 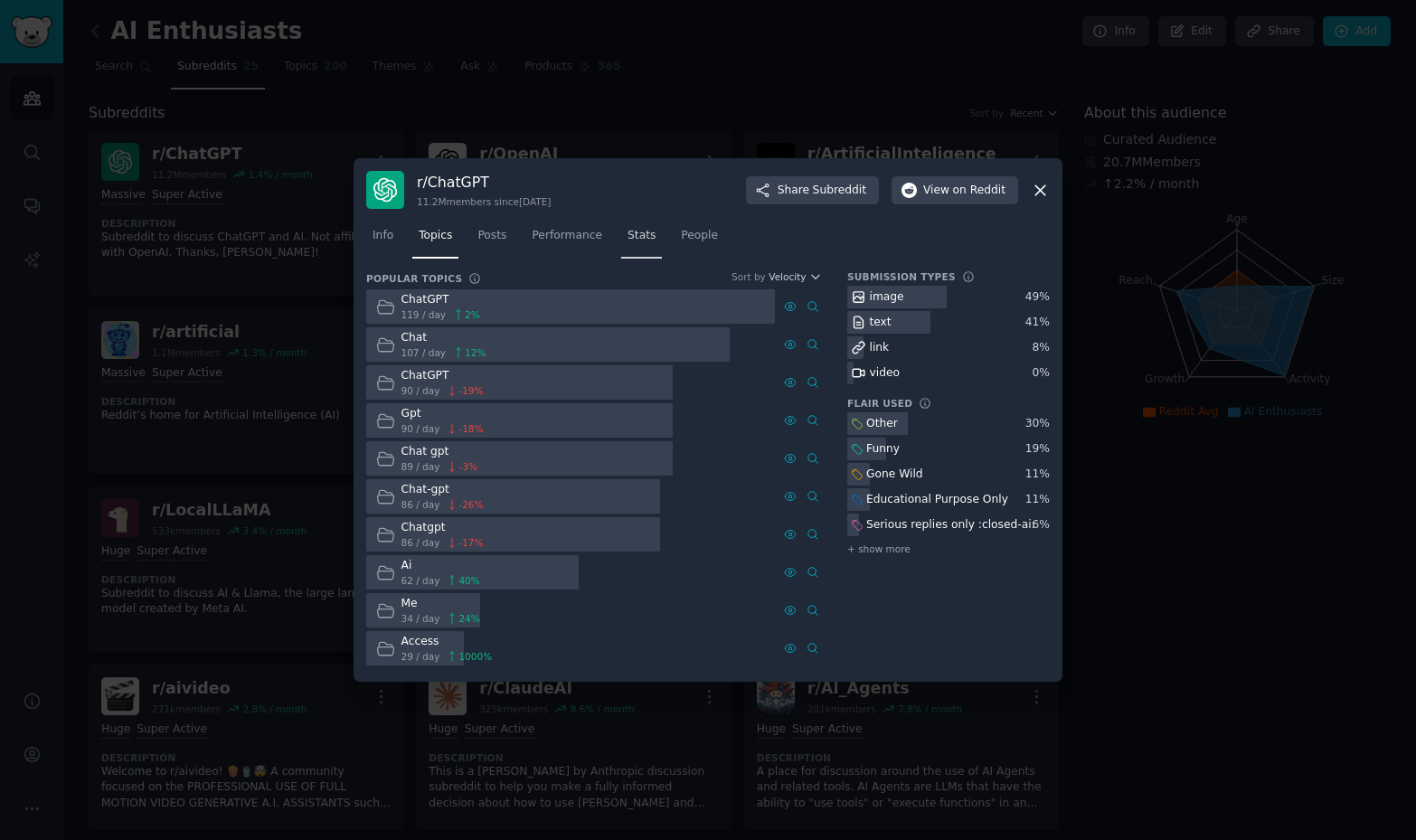 What do you see at coordinates (421, 467) in the screenshot?
I see `span: 89 / day` at bounding box center [421, 467].